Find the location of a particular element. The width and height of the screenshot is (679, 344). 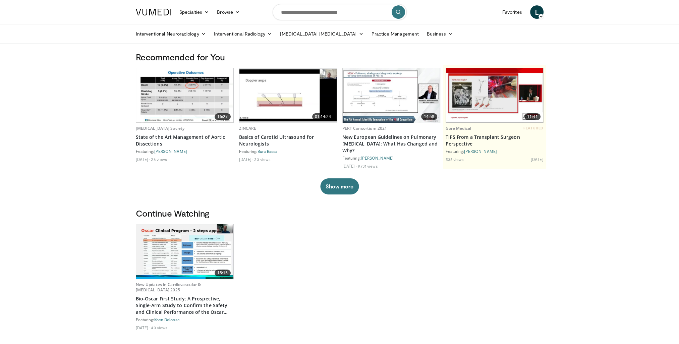

a: 01:14:24 is located at coordinates (288, 95).